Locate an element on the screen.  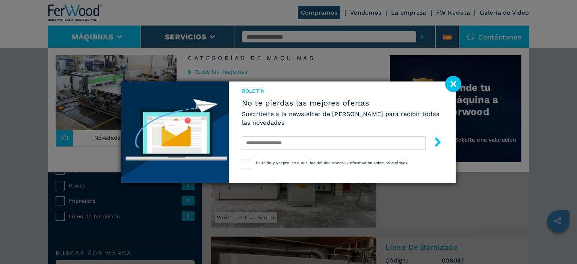
span: No te pierdas las mejores ofertas is located at coordinates (342, 103).